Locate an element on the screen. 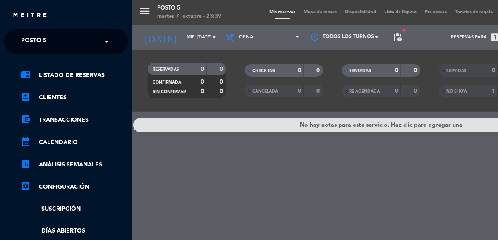 The width and height of the screenshot is (498, 240). i: account_balance_wallet is located at coordinates (26, 119).